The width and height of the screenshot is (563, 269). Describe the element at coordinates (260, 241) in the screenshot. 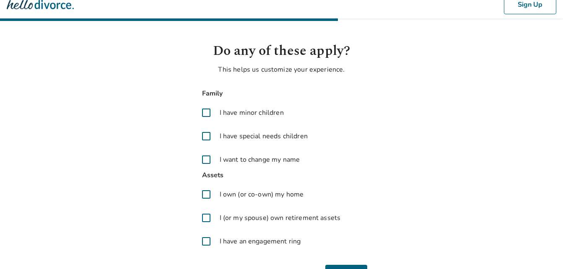

I see `span: I have an engagement ring` at that location.